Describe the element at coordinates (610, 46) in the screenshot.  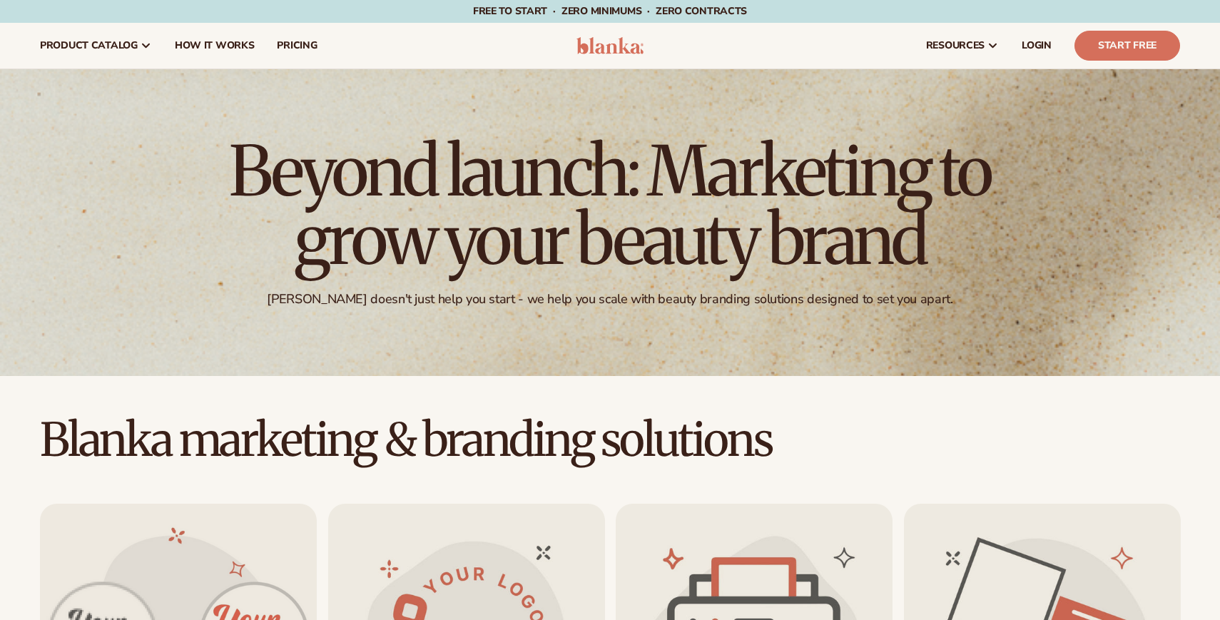
I see `a: logo` at that location.